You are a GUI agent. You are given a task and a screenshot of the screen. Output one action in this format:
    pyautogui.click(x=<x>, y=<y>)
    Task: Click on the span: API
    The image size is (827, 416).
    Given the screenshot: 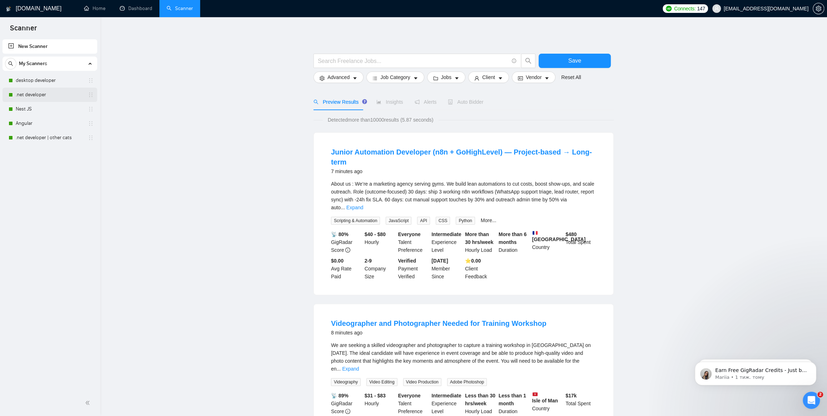 What is the action you would take?
    pyautogui.click(x=423, y=221)
    